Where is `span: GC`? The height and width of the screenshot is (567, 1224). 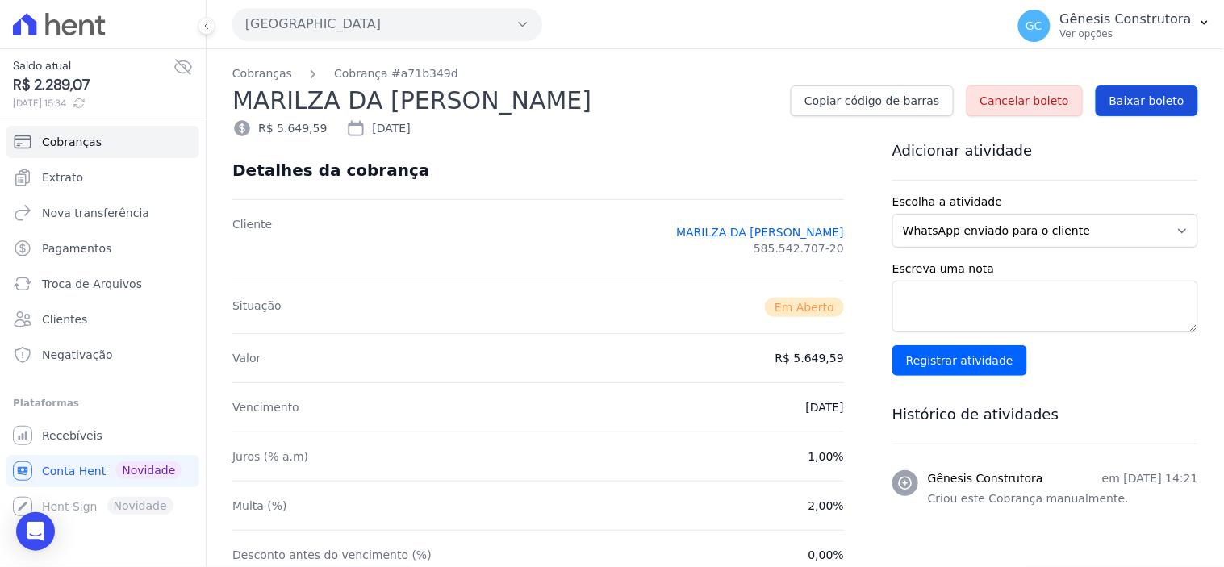 span: GC is located at coordinates (1034, 26).